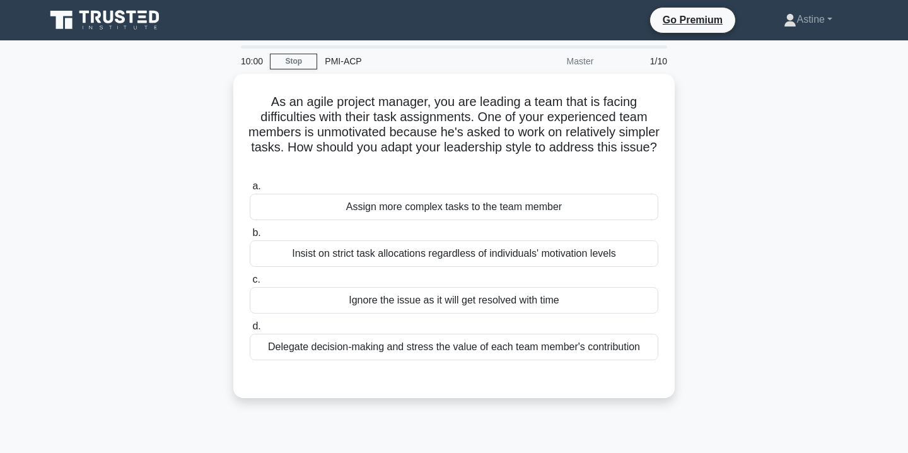 Image resolution: width=908 pixels, height=453 pixels. I want to click on a: Stop, so click(293, 61).